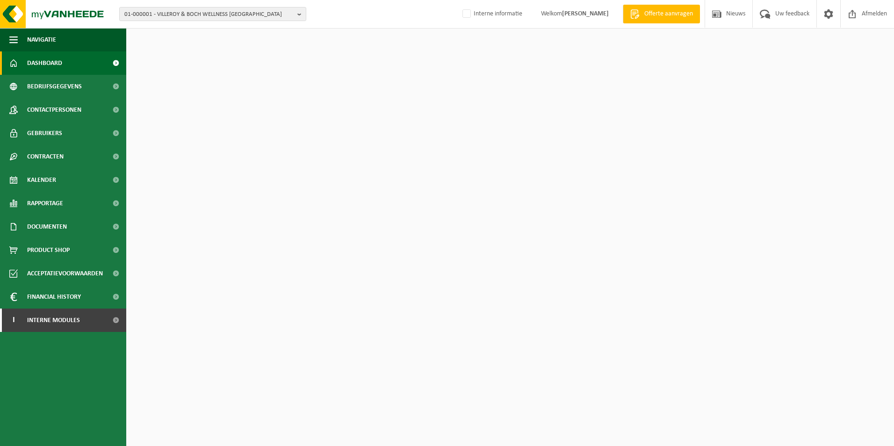 This screenshot has height=446, width=894. I want to click on span: Product Shop, so click(48, 250).